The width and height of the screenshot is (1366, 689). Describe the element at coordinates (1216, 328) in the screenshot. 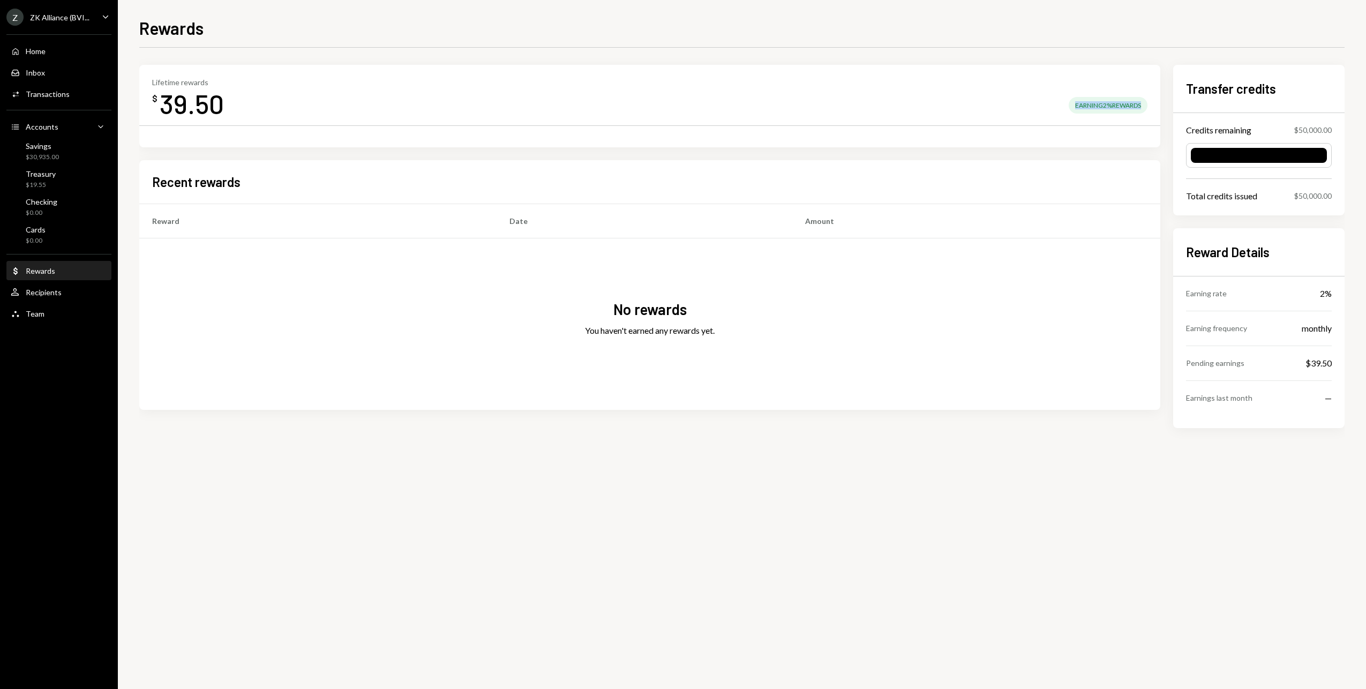

I see `div: Earning frequency` at that location.